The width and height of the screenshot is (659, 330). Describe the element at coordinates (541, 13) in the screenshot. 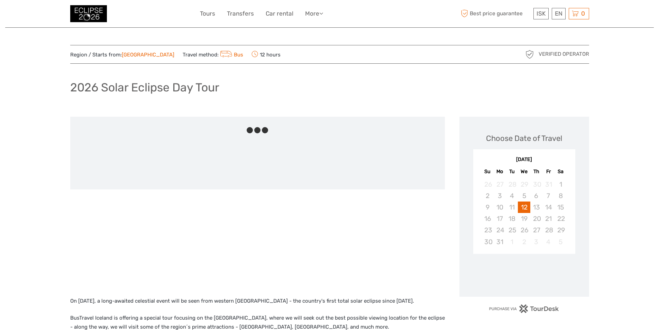

I see `span: ISK` at that location.